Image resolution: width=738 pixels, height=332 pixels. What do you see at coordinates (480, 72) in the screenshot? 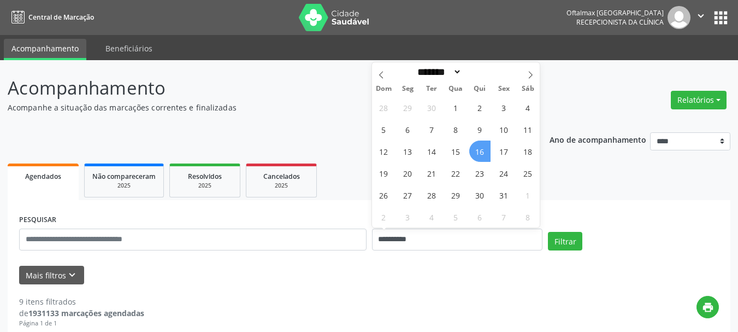
I see `input: Year` at bounding box center [480, 72].